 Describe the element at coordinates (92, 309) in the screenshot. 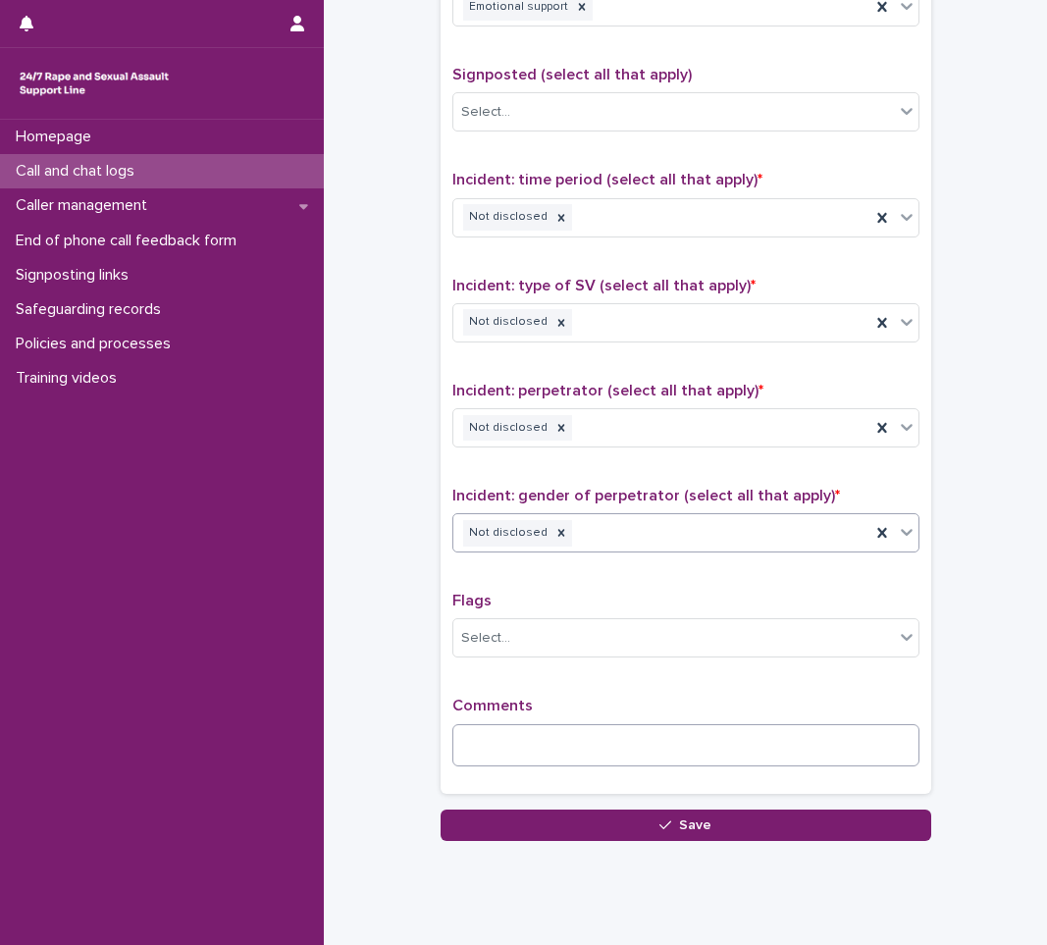

I see `p: Safeguarding records` at that location.